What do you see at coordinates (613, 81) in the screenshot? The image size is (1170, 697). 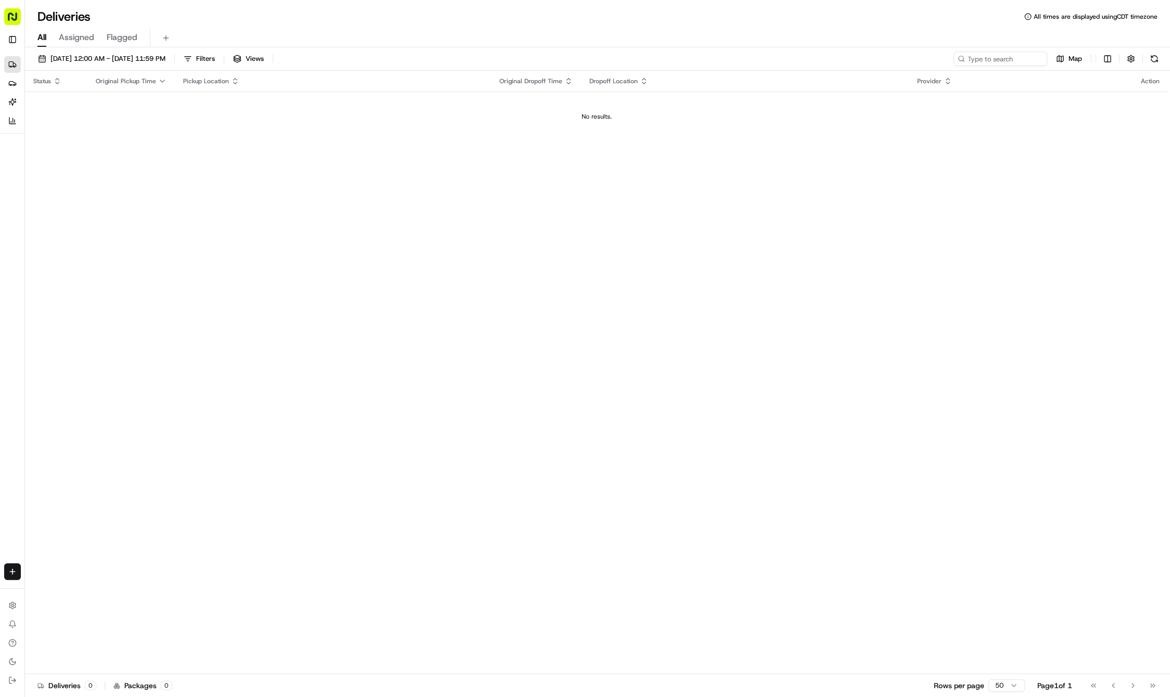 I see `span: Dropoff Location` at bounding box center [613, 81].